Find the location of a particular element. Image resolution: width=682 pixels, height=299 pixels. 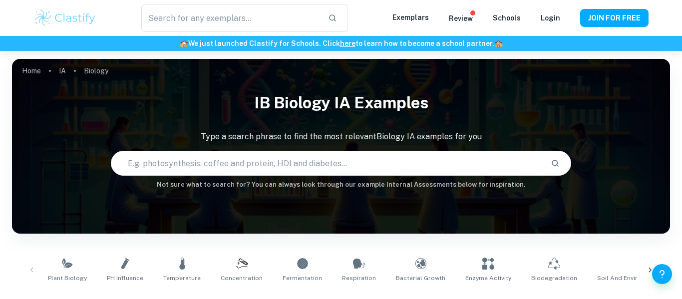

a: IA is located at coordinates (62, 71).